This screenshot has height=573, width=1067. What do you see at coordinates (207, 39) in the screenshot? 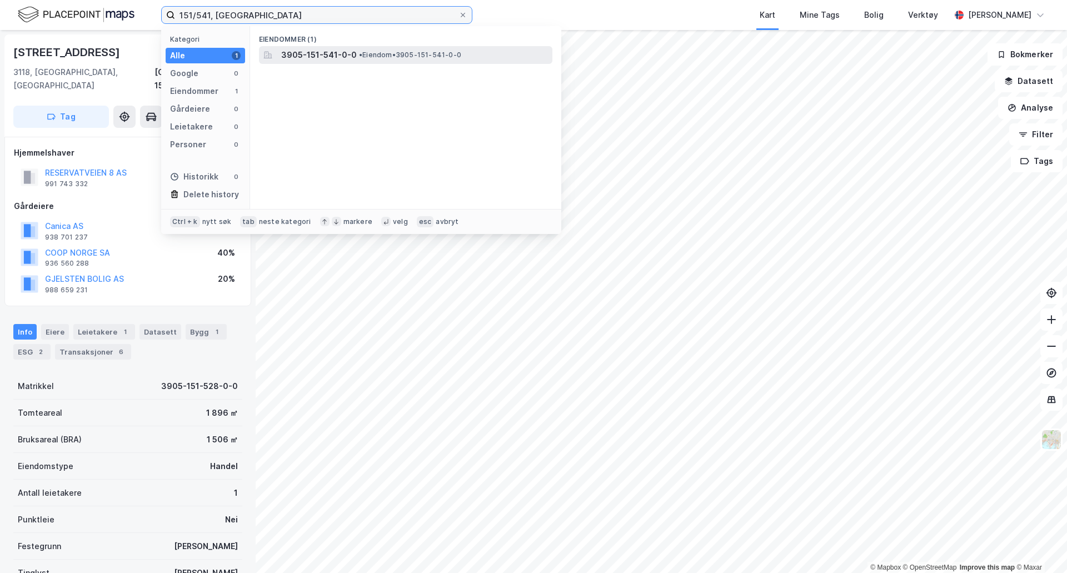
I see `div: Kategori` at bounding box center [207, 39].